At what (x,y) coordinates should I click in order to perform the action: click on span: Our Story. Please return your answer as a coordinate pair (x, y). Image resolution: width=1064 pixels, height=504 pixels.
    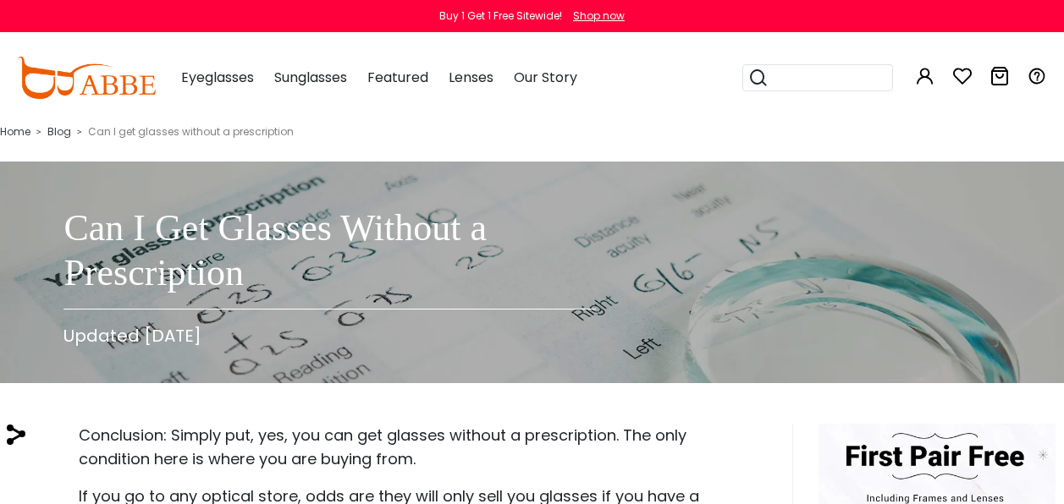
    Looking at the image, I should click on (545, 77).